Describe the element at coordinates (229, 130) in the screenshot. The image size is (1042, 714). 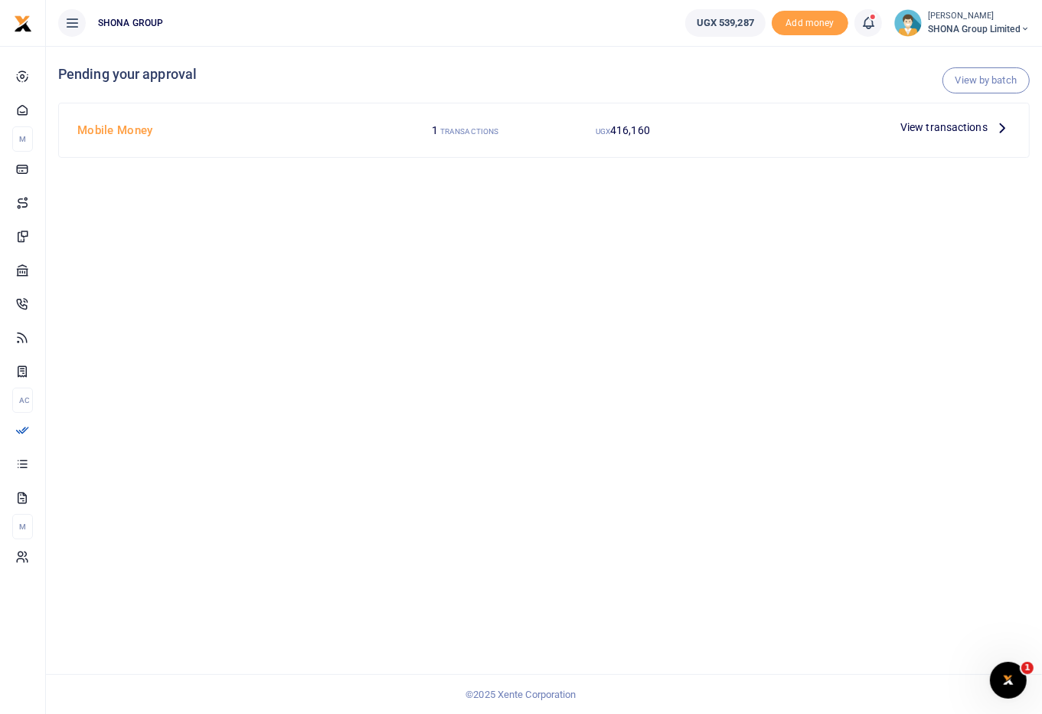
I see `h4: Mobile Money` at that location.